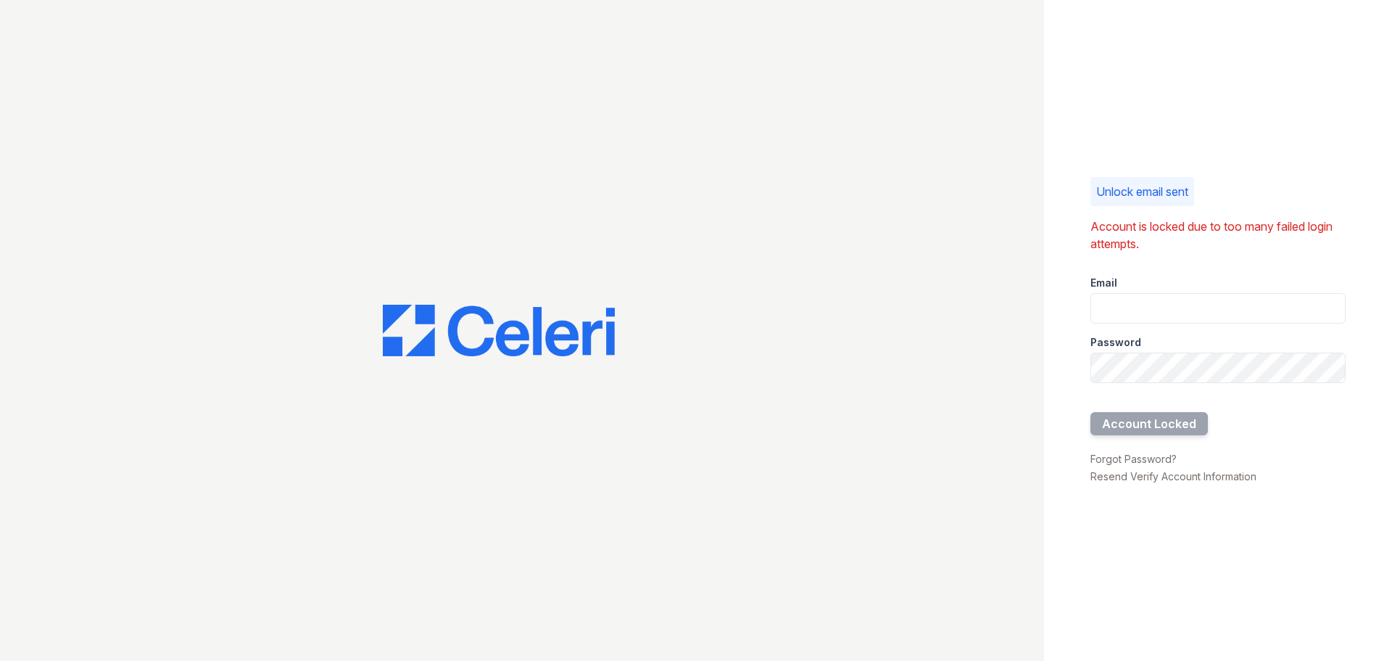 Image resolution: width=1392 pixels, height=661 pixels. Describe the element at coordinates (1104, 283) in the screenshot. I see `label: Email` at that location.